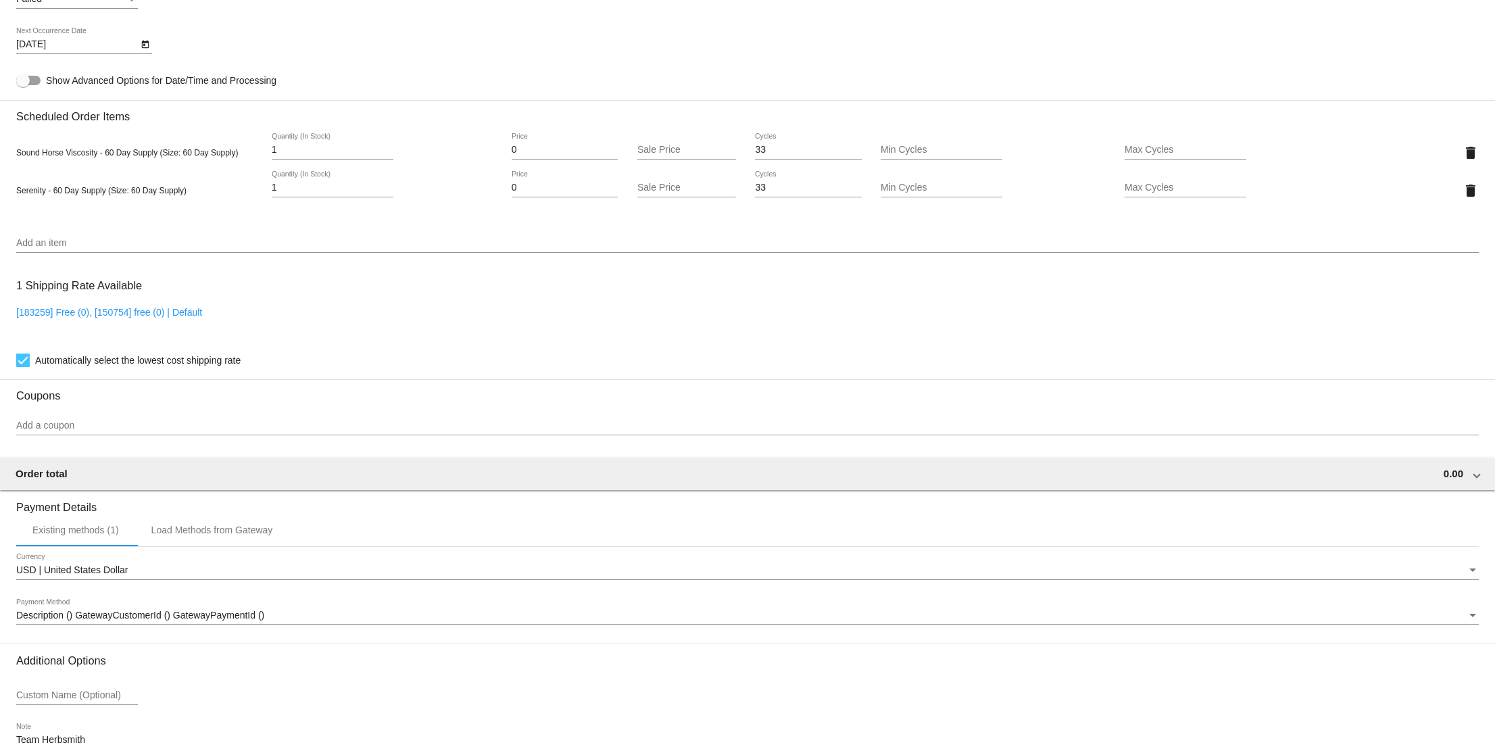  I want to click on div: Existing methods (1), so click(76, 530).